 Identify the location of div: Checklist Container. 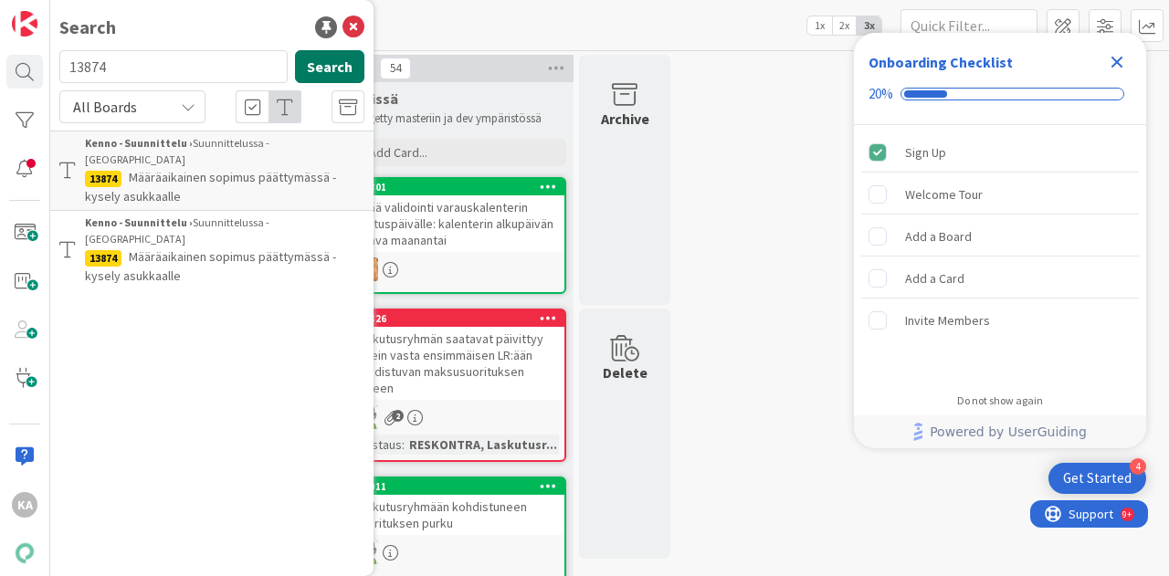
(1000, 240).